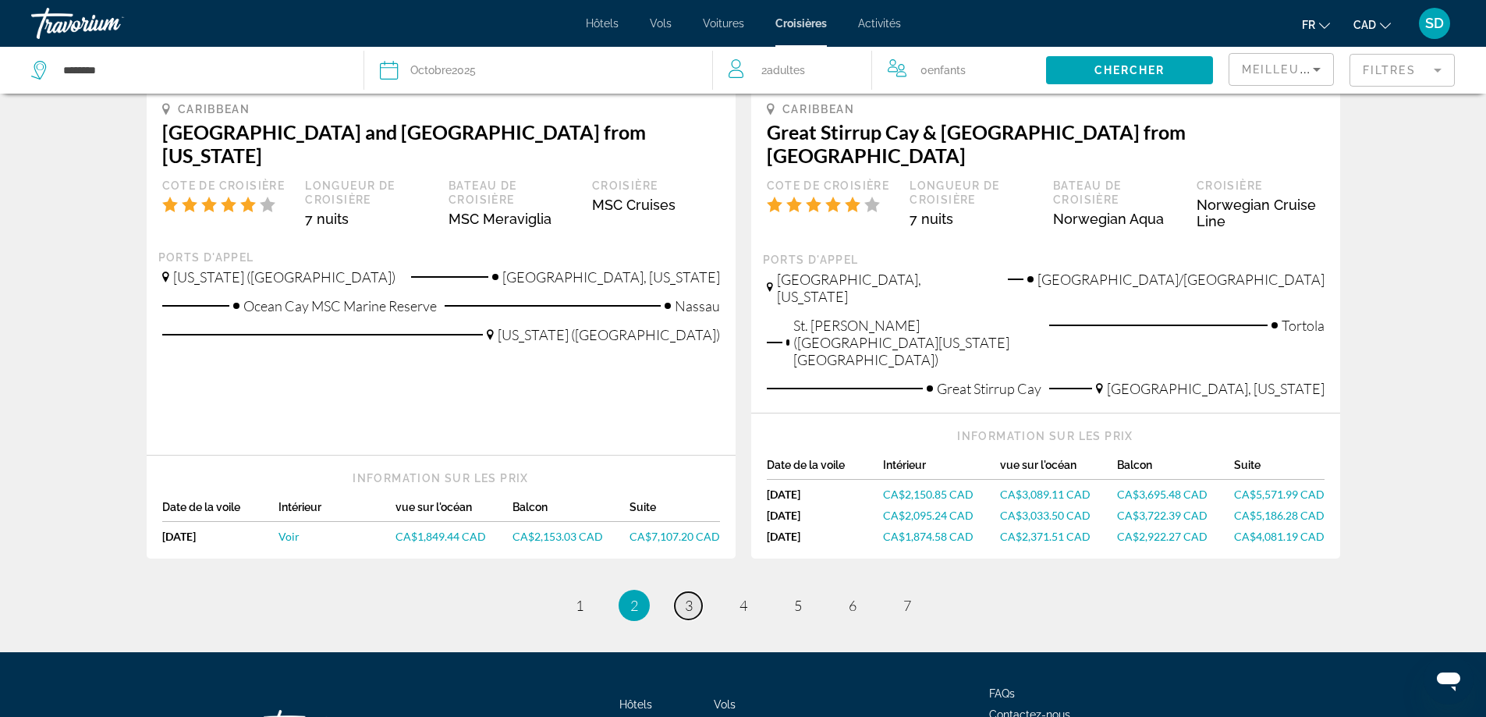  What do you see at coordinates (942, 494) in the screenshot?
I see `a: CA$2,150.85 CAD` at bounding box center [942, 494].